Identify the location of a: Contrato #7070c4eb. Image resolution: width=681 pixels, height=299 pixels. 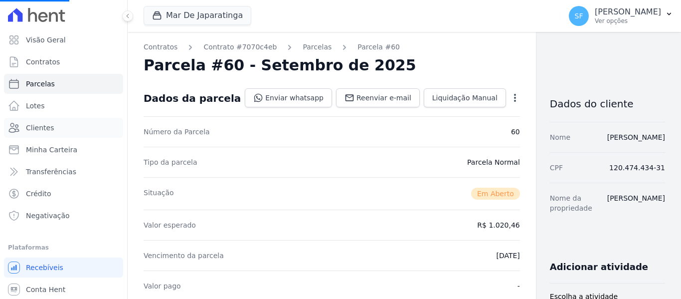
(240, 47).